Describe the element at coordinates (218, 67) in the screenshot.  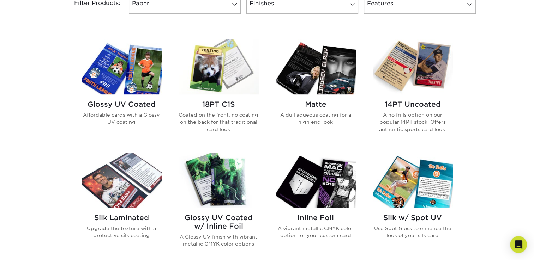
I see `img: 18PT C1S Trading Cards` at that location.